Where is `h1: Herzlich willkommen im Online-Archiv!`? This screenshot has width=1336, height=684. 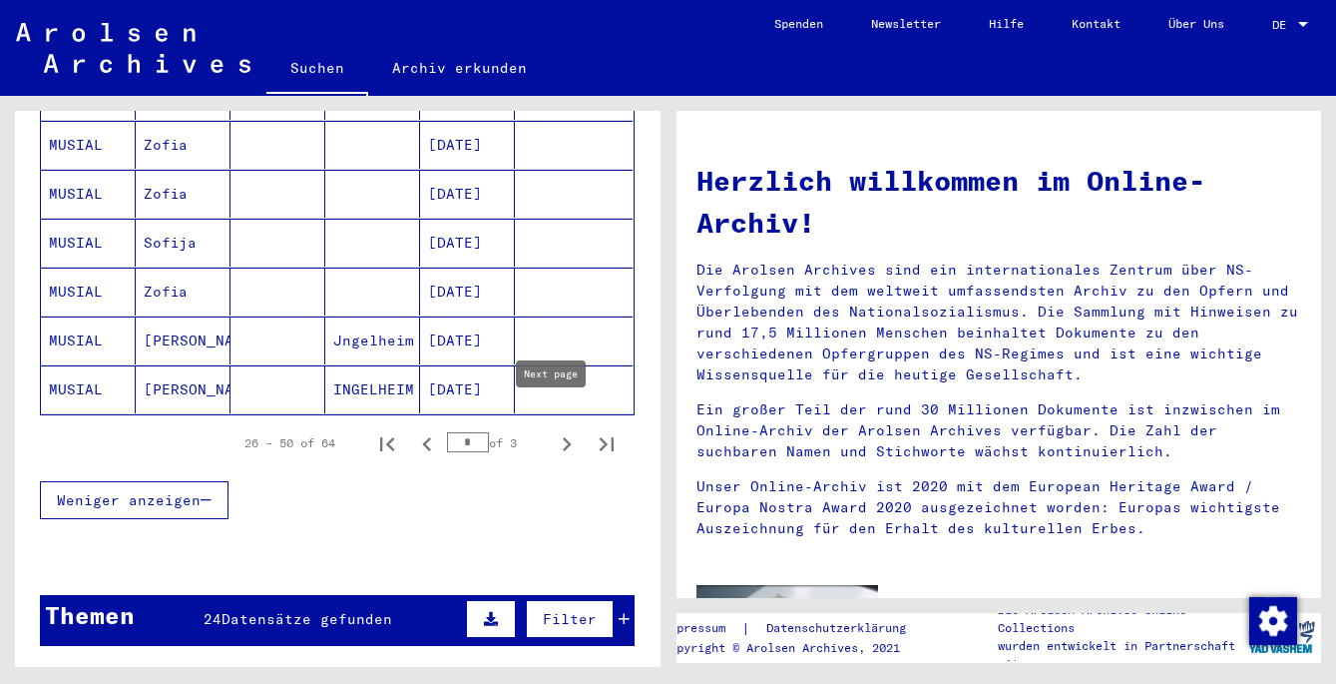 h1: Herzlich willkommen im Online-Archiv! is located at coordinates (999, 202).